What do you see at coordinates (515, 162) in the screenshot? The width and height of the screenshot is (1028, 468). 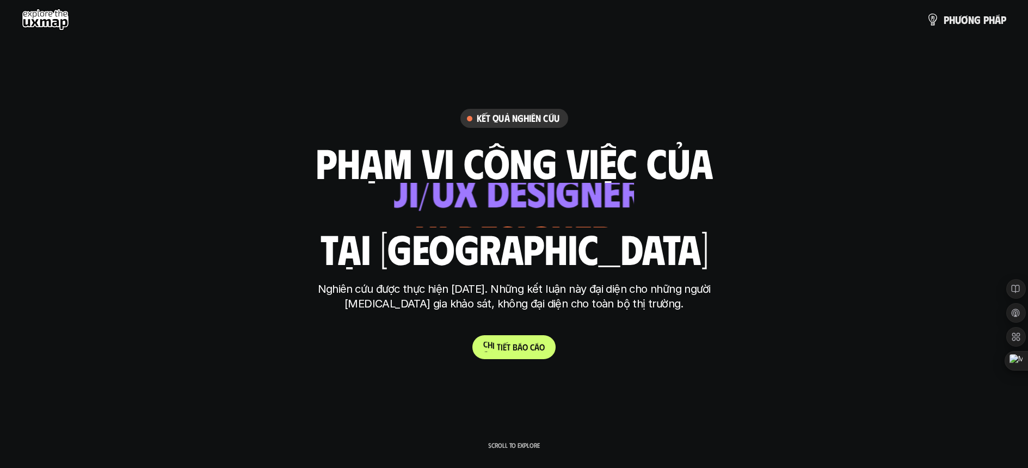 I see `h1: phạm vi công việc của` at bounding box center [515, 162].